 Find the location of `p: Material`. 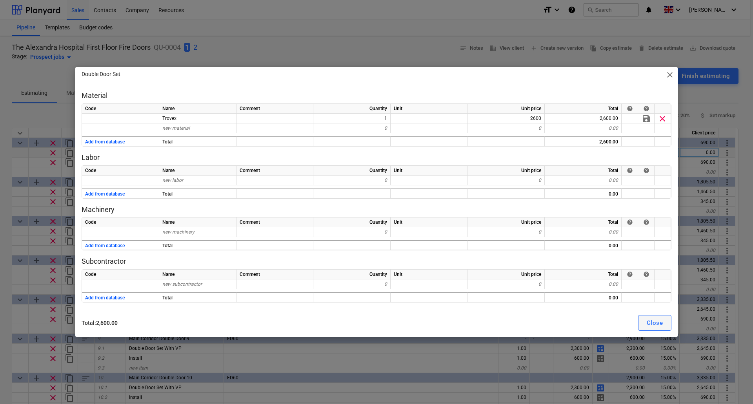

p: Material is located at coordinates (377, 96).